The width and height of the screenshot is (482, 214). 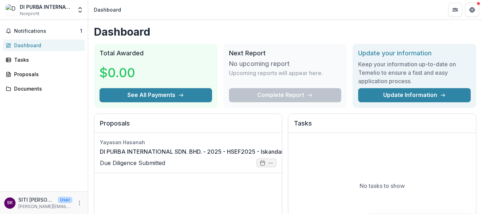 I want to click on h3: $0.00, so click(x=126, y=73).